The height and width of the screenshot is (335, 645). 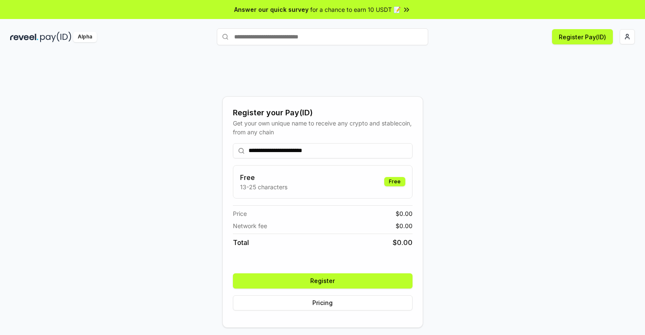 I want to click on span: Network fee, so click(x=250, y=226).